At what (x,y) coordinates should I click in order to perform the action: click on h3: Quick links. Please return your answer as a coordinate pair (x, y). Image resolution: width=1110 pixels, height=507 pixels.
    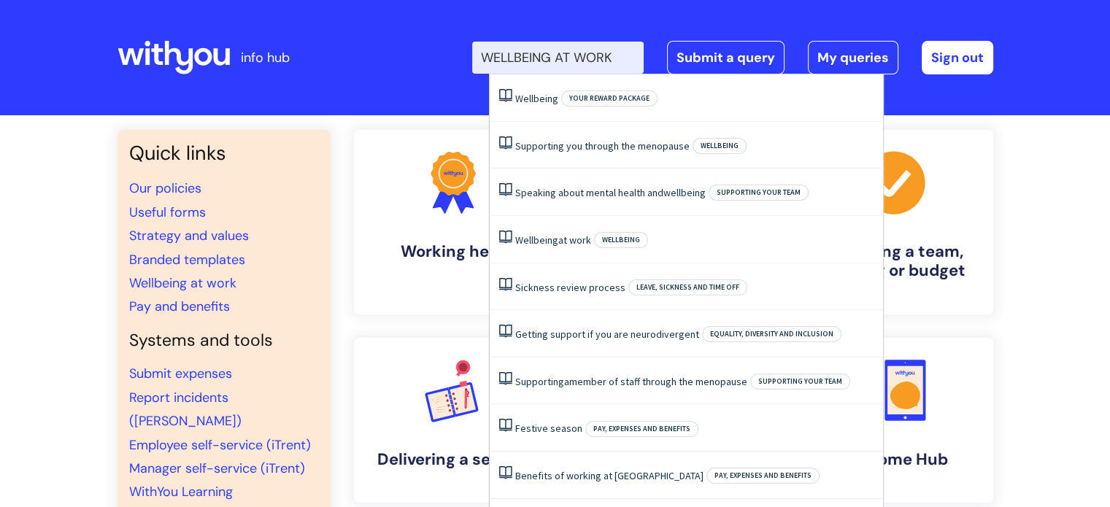
    Looking at the image, I should click on (224, 153).